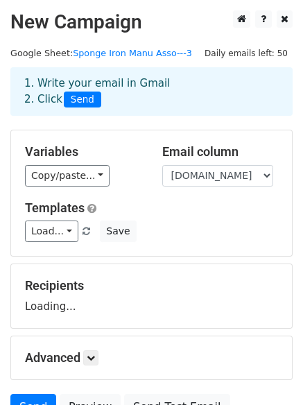 This screenshot has width=303, height=405. I want to click on span: Send, so click(82, 100).